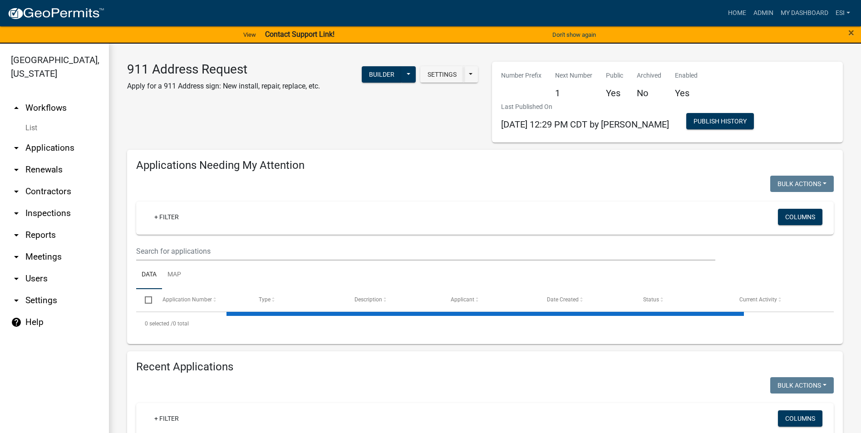  I want to click on button: Publish History, so click(720, 121).